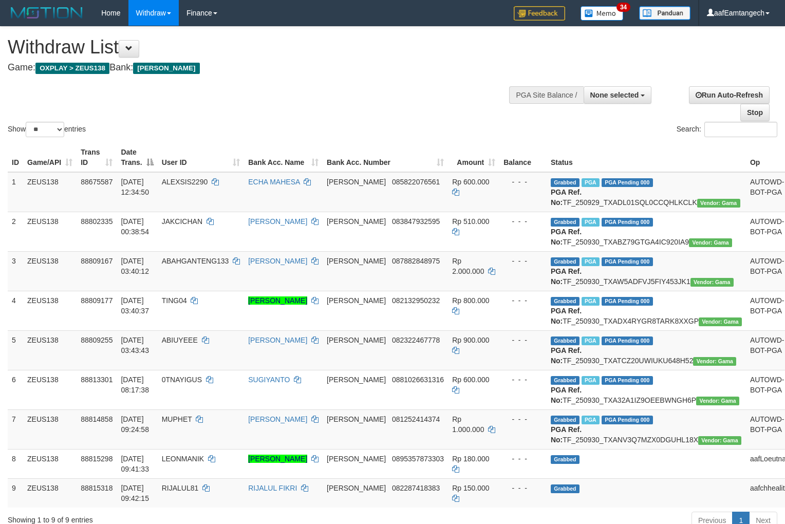 The image size is (785, 524). Describe the element at coordinates (97, 221) in the screenshot. I see `span: 88802335` at that location.